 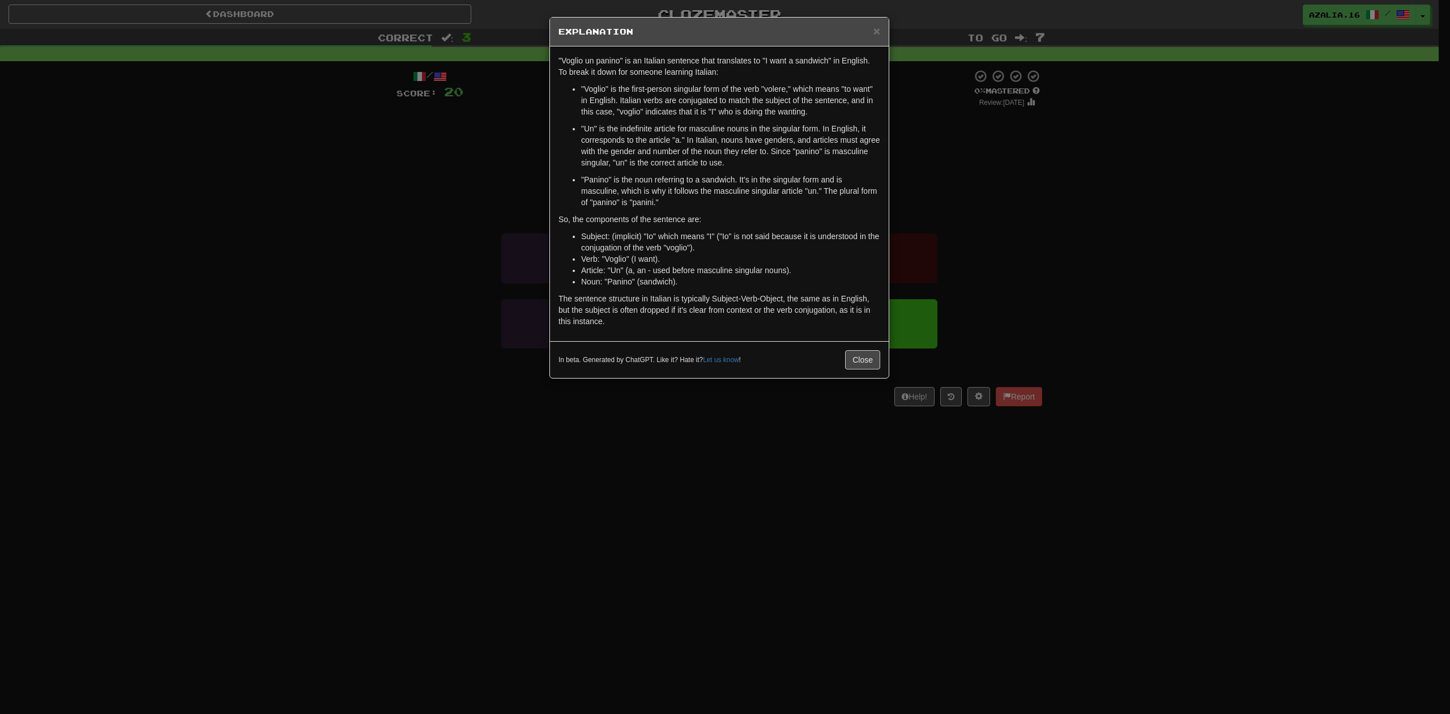 I want to click on a: Let us know, so click(x=721, y=360).